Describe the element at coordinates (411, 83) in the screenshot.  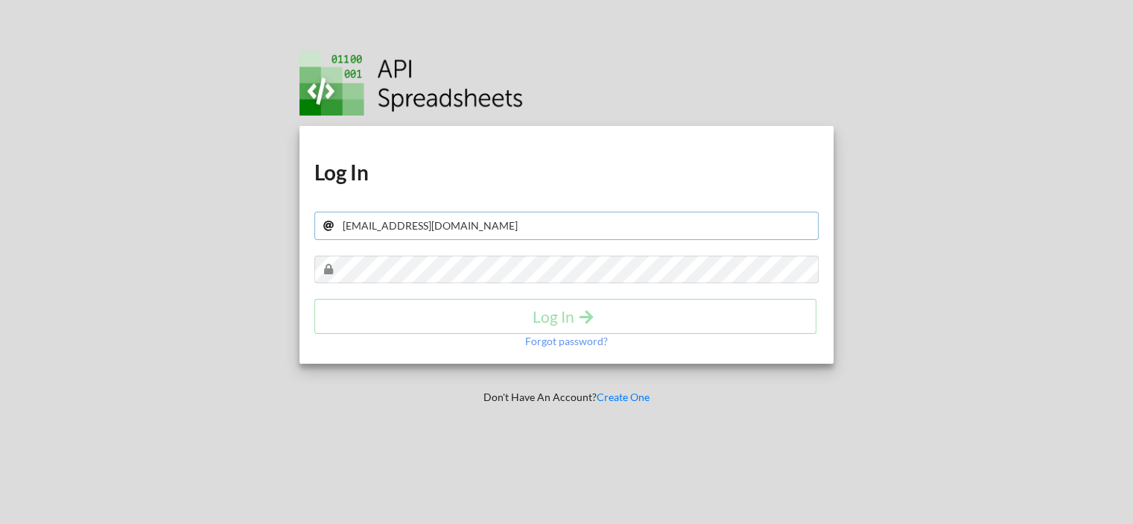
I see `img: Logo.png` at that location.